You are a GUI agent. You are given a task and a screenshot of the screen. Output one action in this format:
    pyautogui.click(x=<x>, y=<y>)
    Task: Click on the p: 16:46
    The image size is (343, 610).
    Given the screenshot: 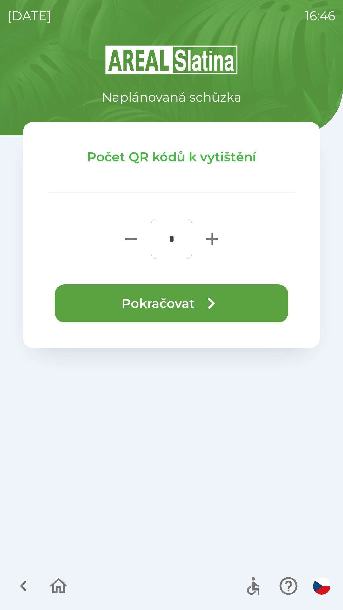 What is the action you would take?
    pyautogui.click(x=320, y=16)
    